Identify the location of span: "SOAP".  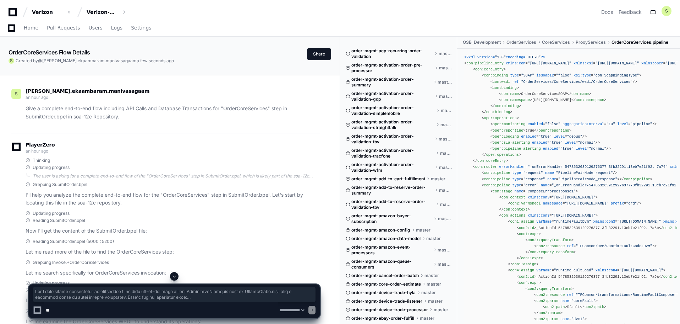
(528, 75).